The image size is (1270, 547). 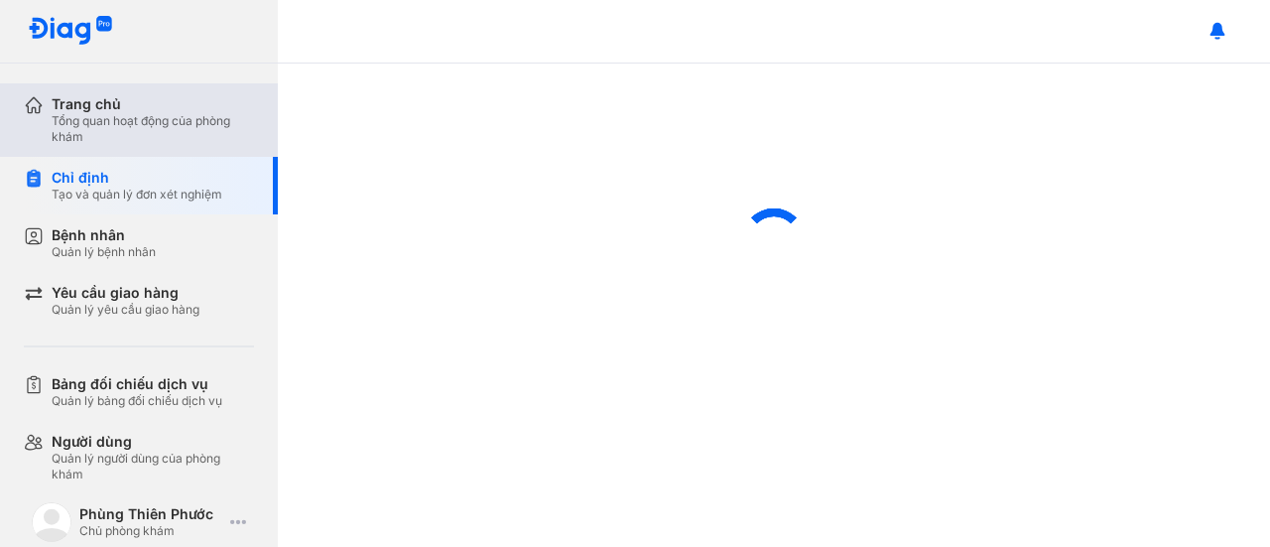 What do you see at coordinates (153, 442) in the screenshot?
I see `div: Người dùng` at bounding box center [153, 442].